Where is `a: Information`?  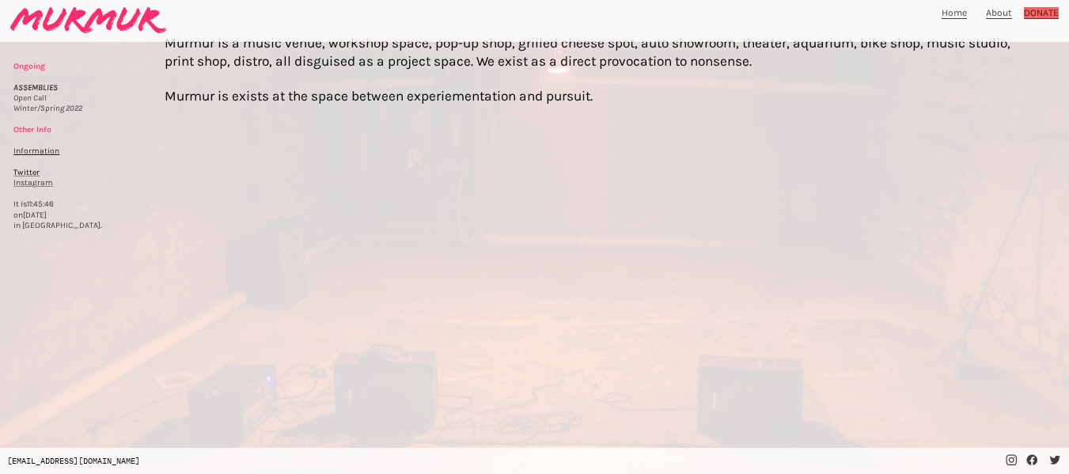 a: Information is located at coordinates (36, 151).